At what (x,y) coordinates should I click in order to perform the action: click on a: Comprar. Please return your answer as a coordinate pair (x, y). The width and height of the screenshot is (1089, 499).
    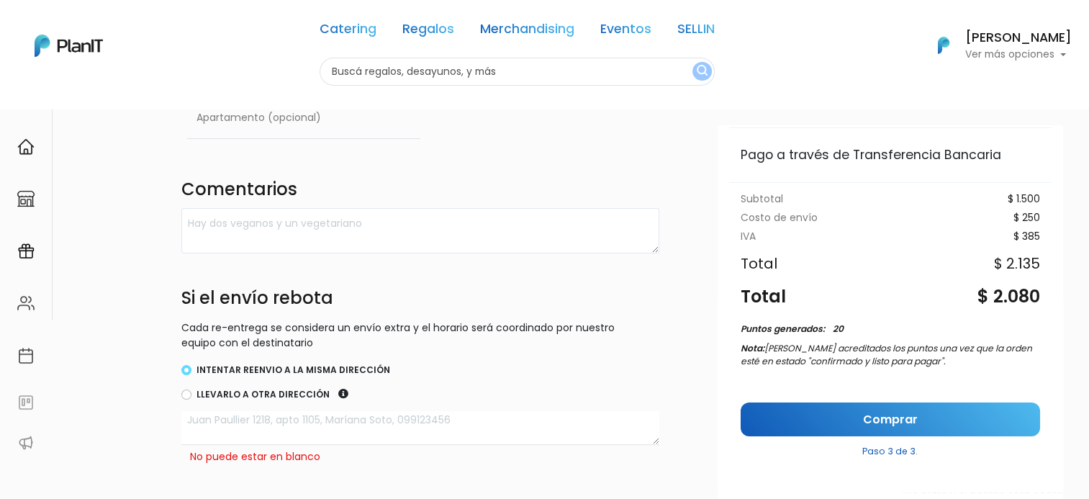
    Looking at the image, I should click on (890, 419).